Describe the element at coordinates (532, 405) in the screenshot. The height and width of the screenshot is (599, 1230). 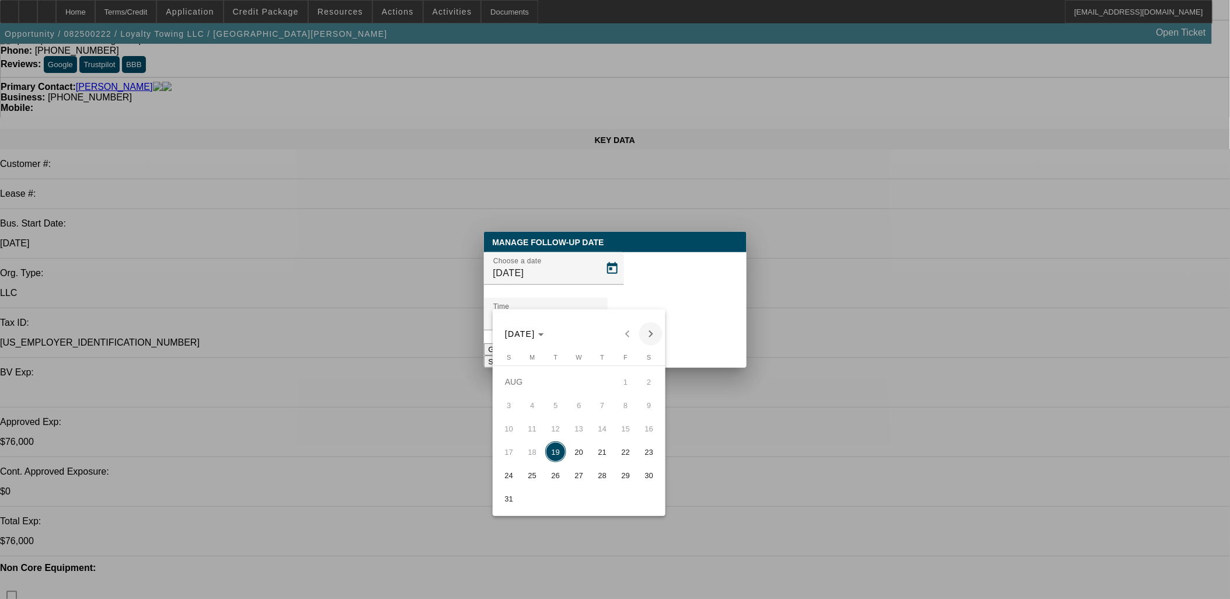
I see `button: August 4, 2025` at that location.